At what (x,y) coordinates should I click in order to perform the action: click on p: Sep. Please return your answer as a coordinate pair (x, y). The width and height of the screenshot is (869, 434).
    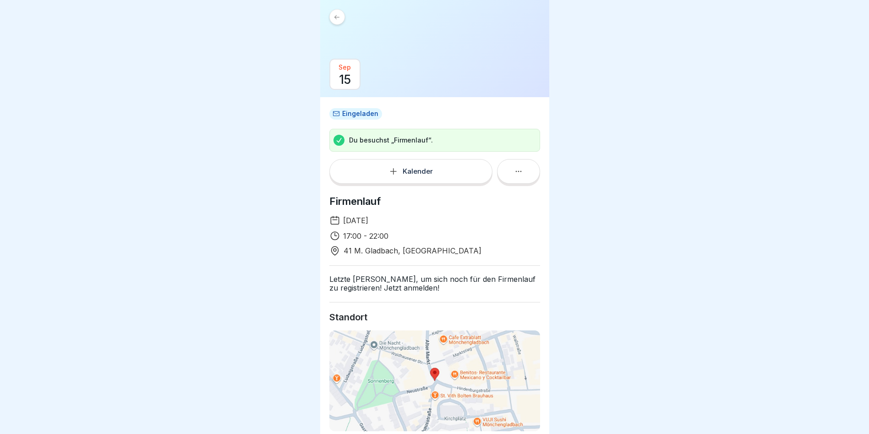
    Looking at the image, I should click on (345, 67).